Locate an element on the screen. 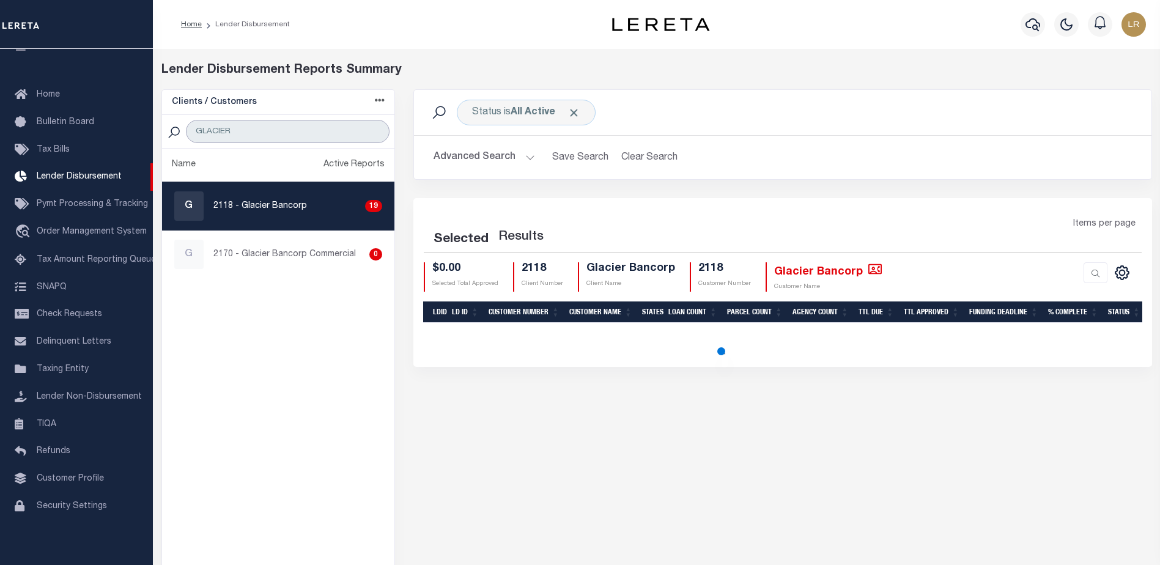 The image size is (1160, 565). span: Security Settings is located at coordinates (72, 506).